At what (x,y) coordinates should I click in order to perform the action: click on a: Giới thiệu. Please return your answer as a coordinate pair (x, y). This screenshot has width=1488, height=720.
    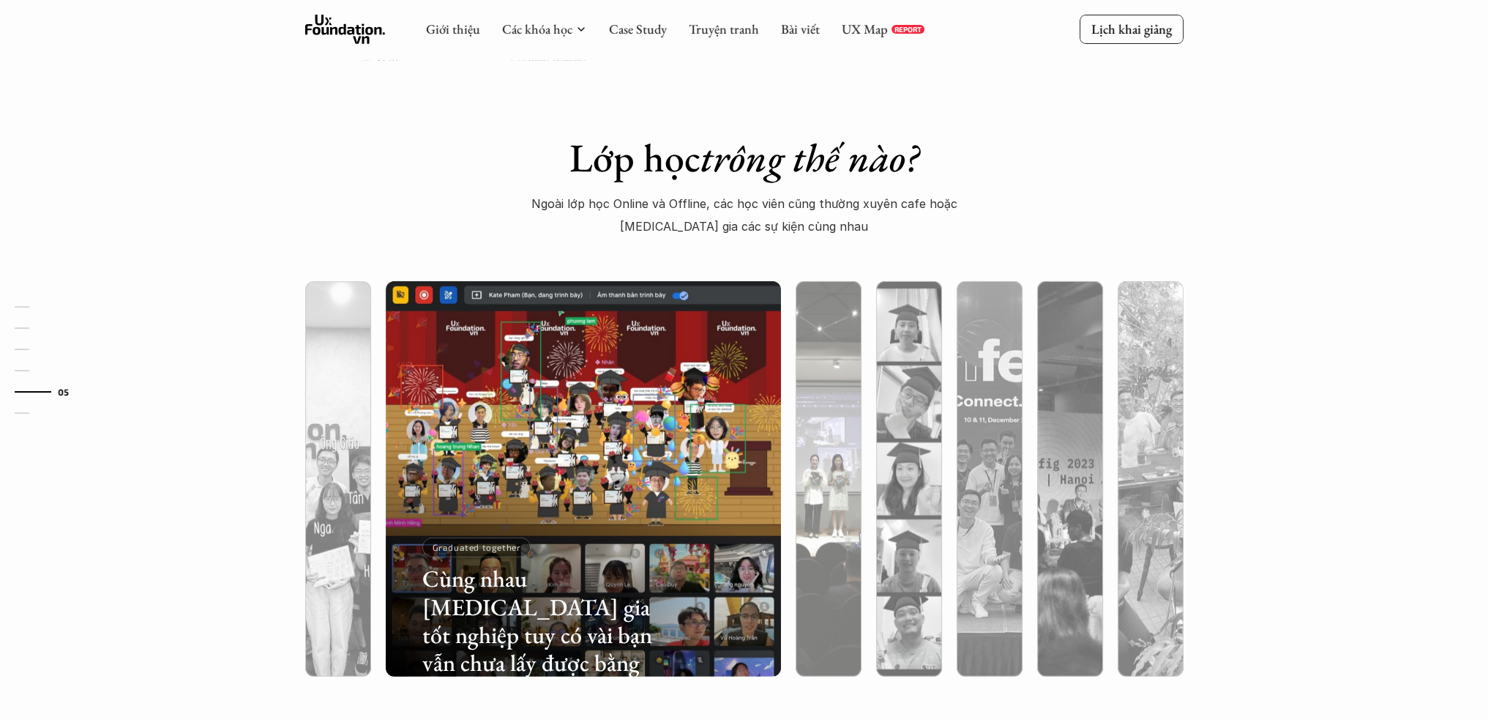
    Looking at the image, I should click on (453, 29).